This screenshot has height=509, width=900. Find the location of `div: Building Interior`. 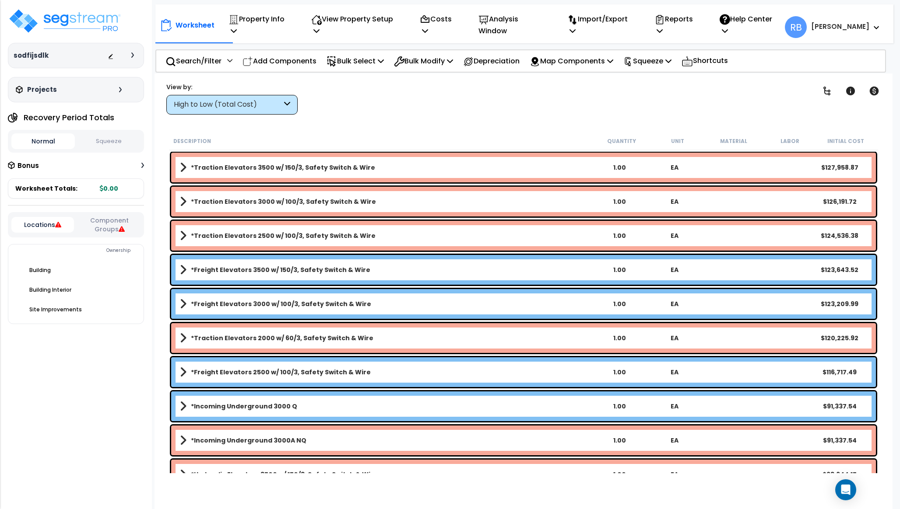

div: Building Interior is located at coordinates (81, 290).